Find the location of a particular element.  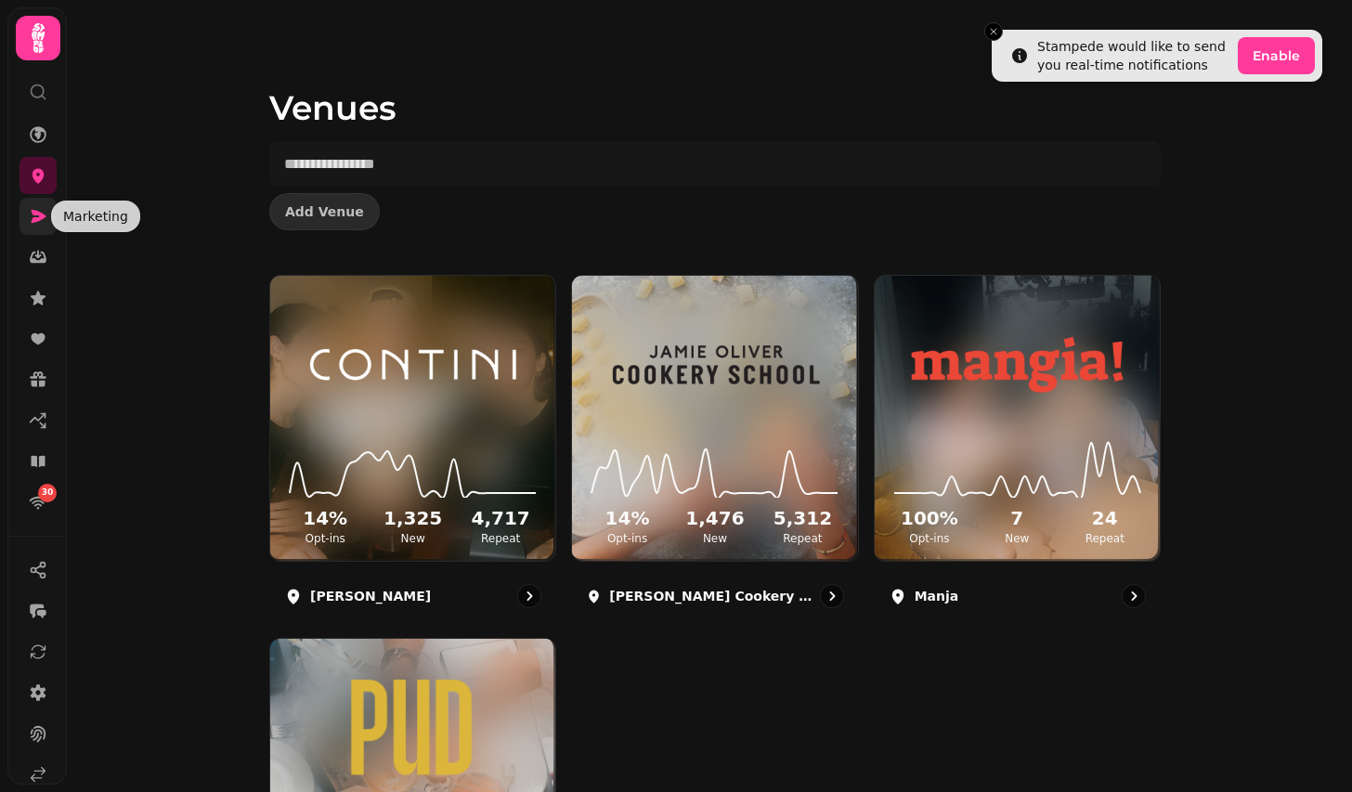

h2: 4,717 is located at coordinates (500, 518).